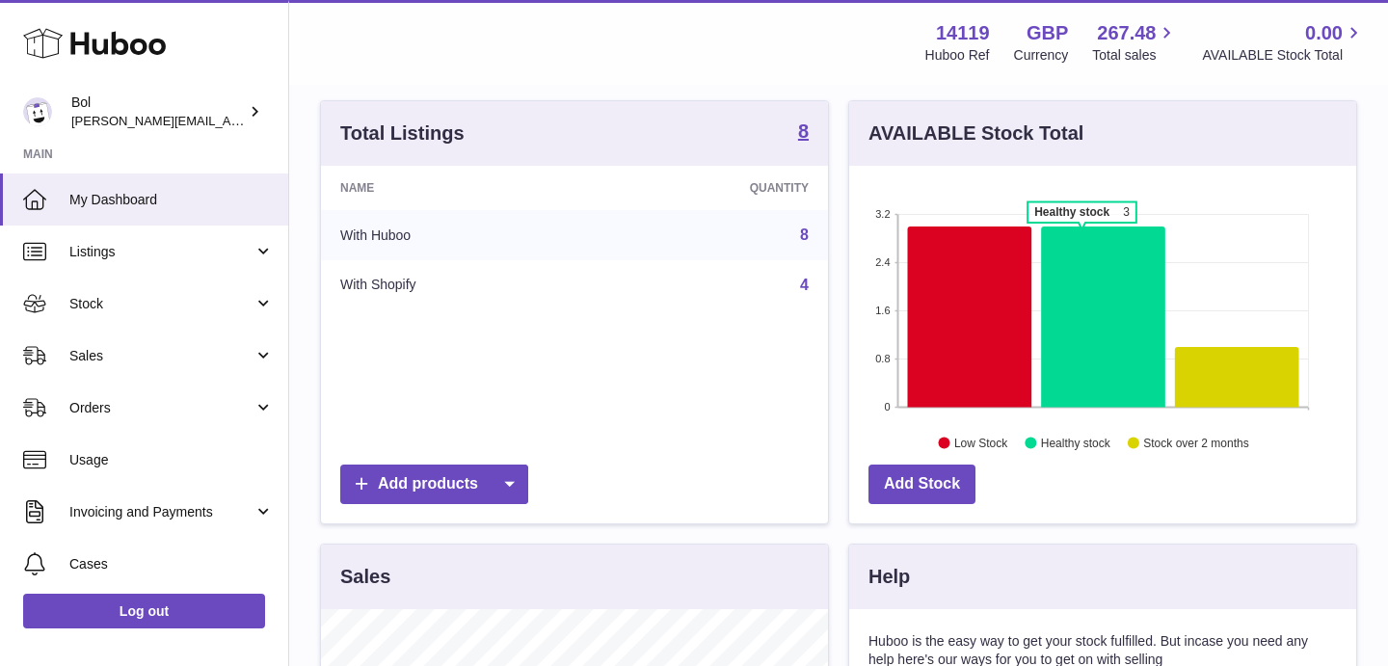  I want to click on a: Add products, so click(434, 484).